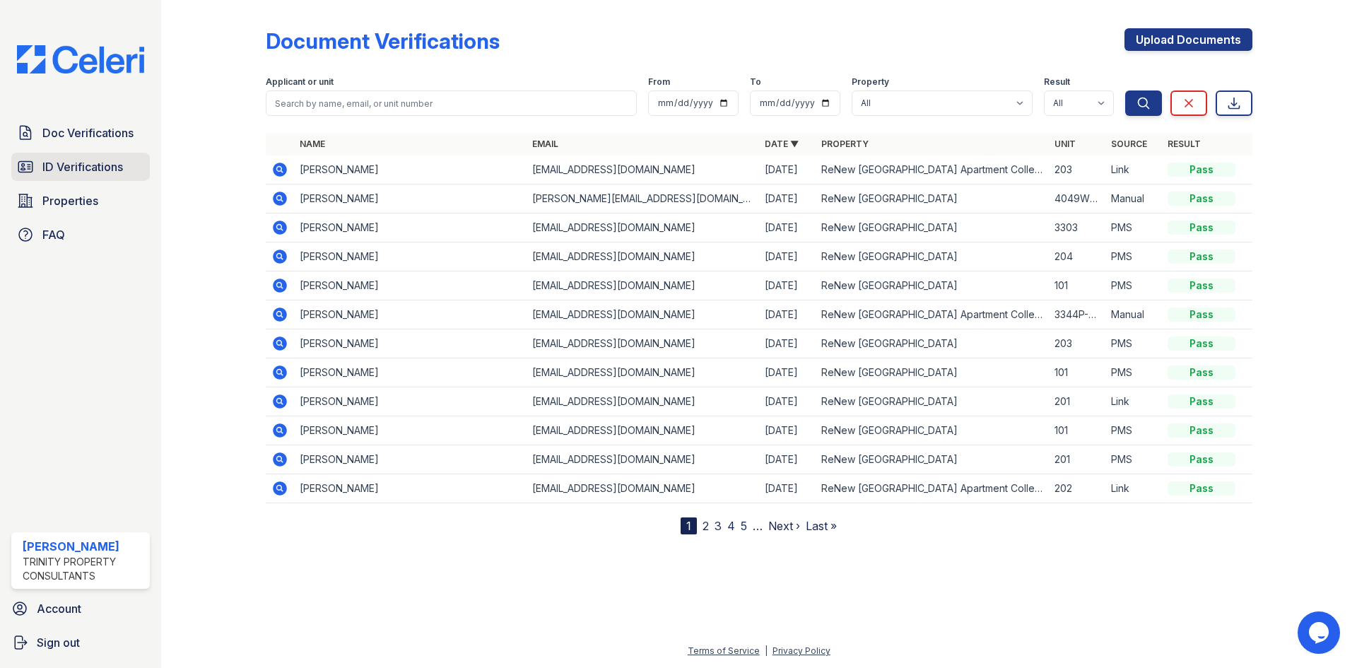 The width and height of the screenshot is (1357, 668). Describe the element at coordinates (83, 569) in the screenshot. I see `div: Trinity Property Consultants` at that location.